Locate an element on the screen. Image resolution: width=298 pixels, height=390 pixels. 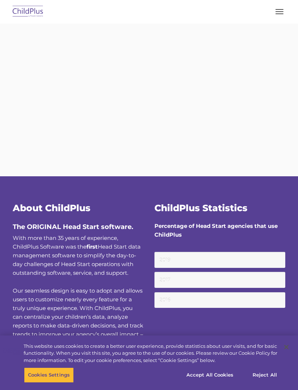
strong: Percentage of Head Start agencies that use ChildPlus is located at coordinates (216, 230).